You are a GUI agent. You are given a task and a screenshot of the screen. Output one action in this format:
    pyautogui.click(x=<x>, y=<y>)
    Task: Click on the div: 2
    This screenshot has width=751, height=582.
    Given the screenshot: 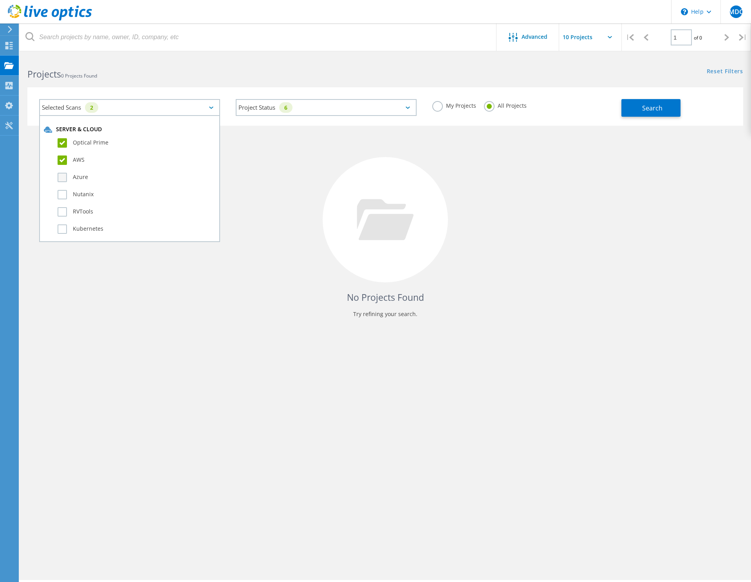 What is the action you would take?
    pyautogui.click(x=92, y=107)
    